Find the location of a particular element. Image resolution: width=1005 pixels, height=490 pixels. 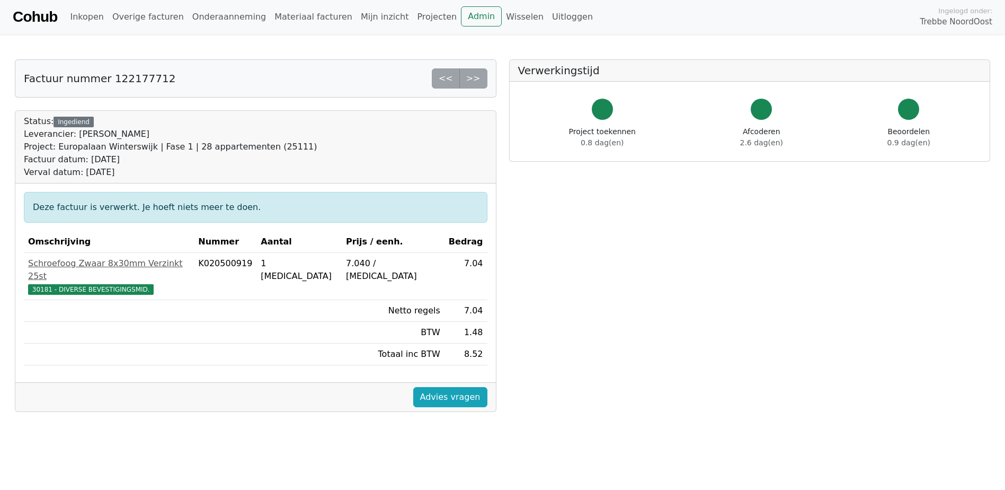

th: Bedrag is located at coordinates (466, 242).